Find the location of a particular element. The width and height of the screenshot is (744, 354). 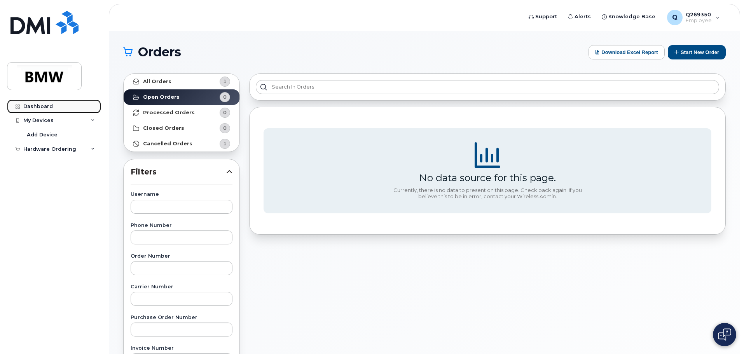

strong: Closed Orders is located at coordinates (164, 128).